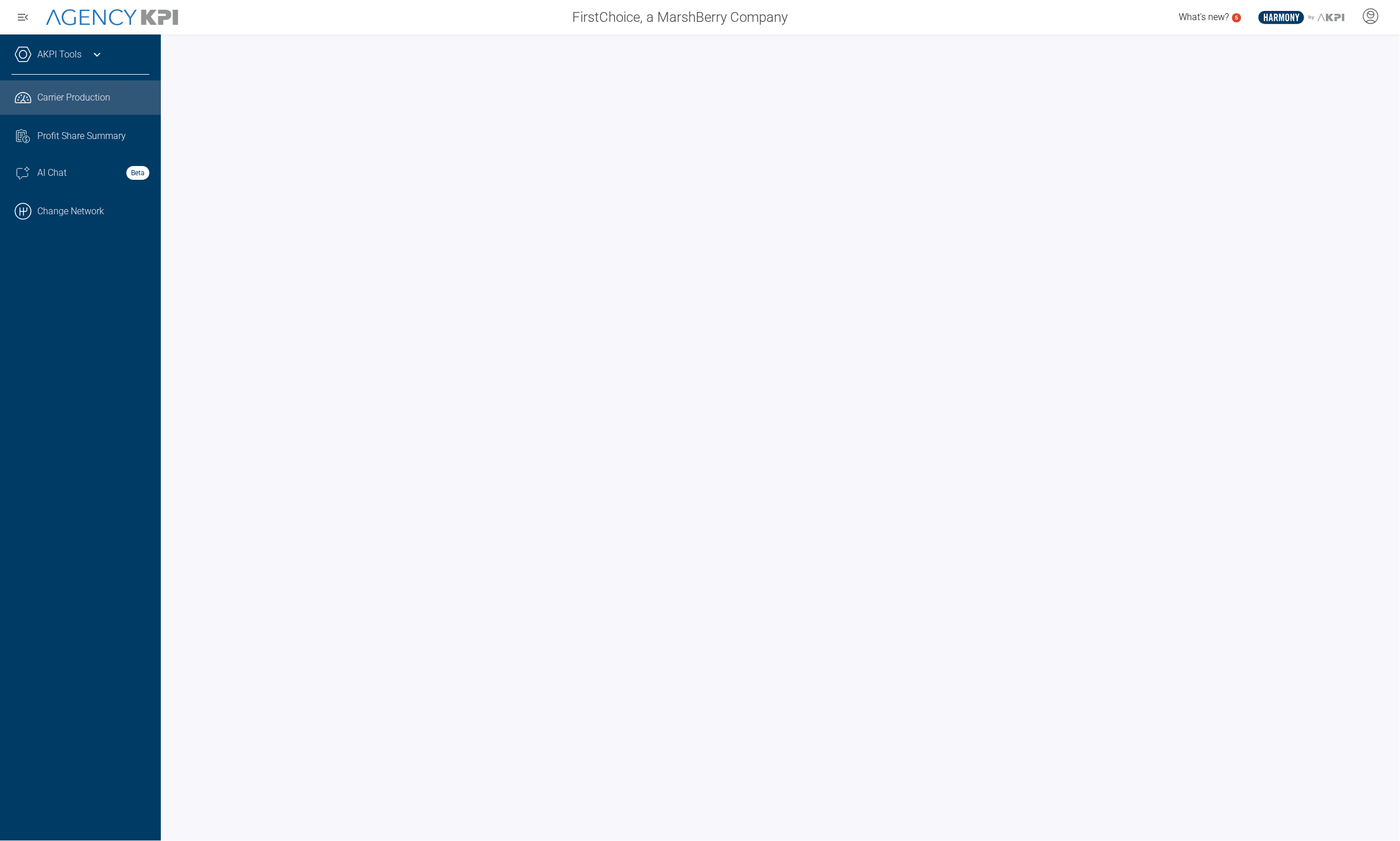 The width and height of the screenshot is (1400, 841). I want to click on span: What's new?, so click(1205, 17).